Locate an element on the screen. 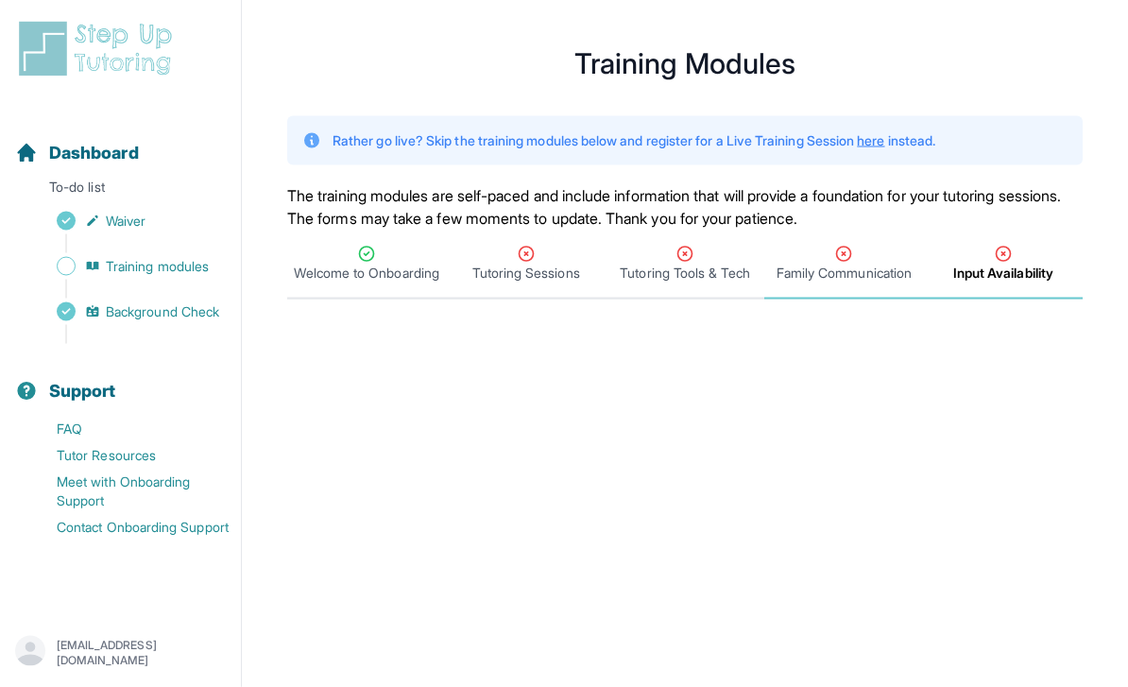 The height and width of the screenshot is (687, 1128). a: Contact Onboarding Support is located at coordinates (127, 527).